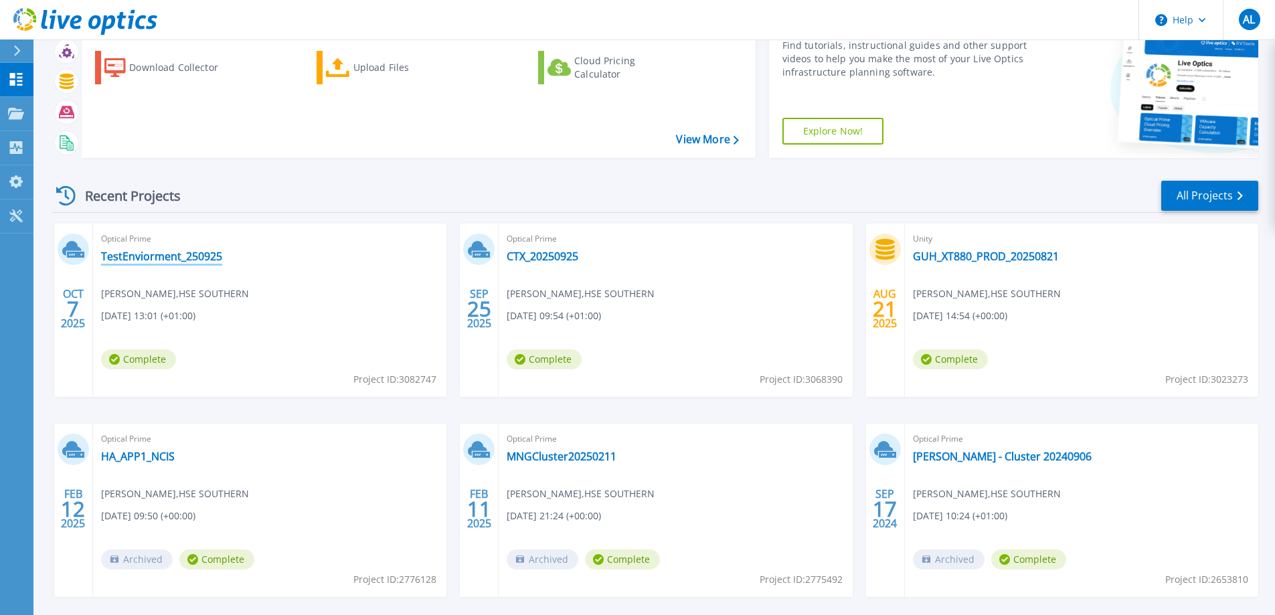 This screenshot has width=1275, height=615. What do you see at coordinates (885, 509) in the screenshot?
I see `span: 17` at bounding box center [885, 509].